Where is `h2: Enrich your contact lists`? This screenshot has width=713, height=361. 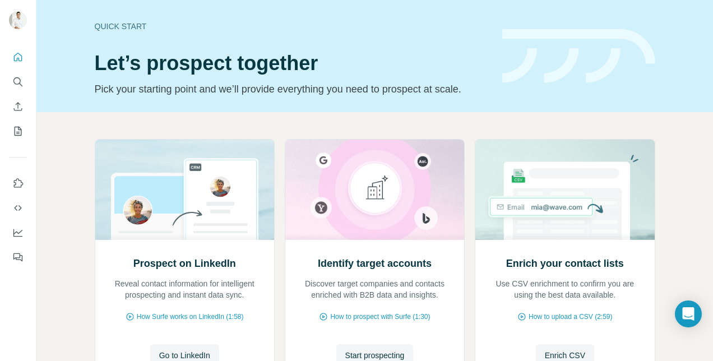 h2: Enrich your contact lists is located at coordinates (565, 264).